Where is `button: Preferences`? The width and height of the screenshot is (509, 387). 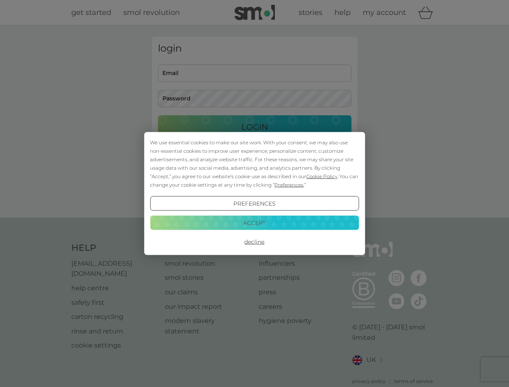
button: Preferences is located at coordinates (255, 204).